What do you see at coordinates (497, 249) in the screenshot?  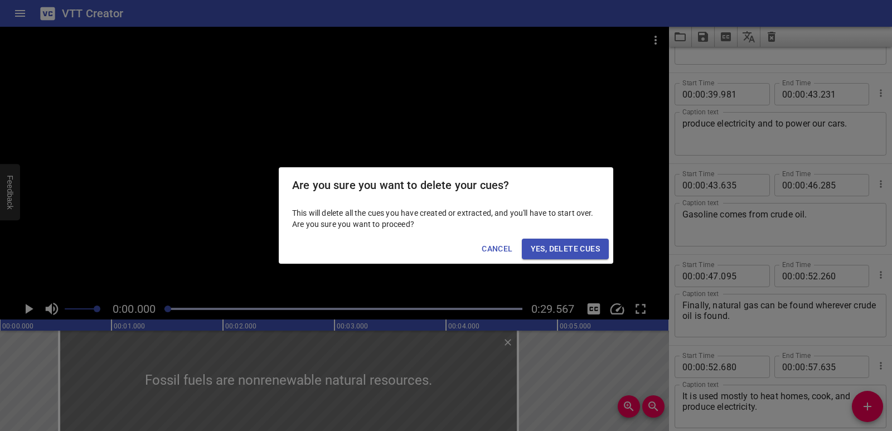 I see `button: Cancel` at bounding box center [497, 249].